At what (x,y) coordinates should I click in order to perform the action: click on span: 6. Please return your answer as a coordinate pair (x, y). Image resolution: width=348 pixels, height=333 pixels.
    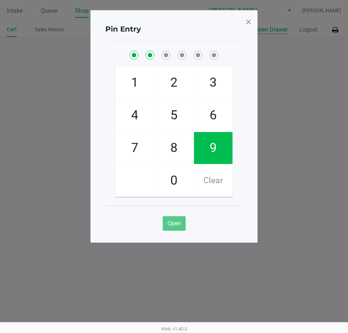
    Looking at the image, I should click on (213, 115).